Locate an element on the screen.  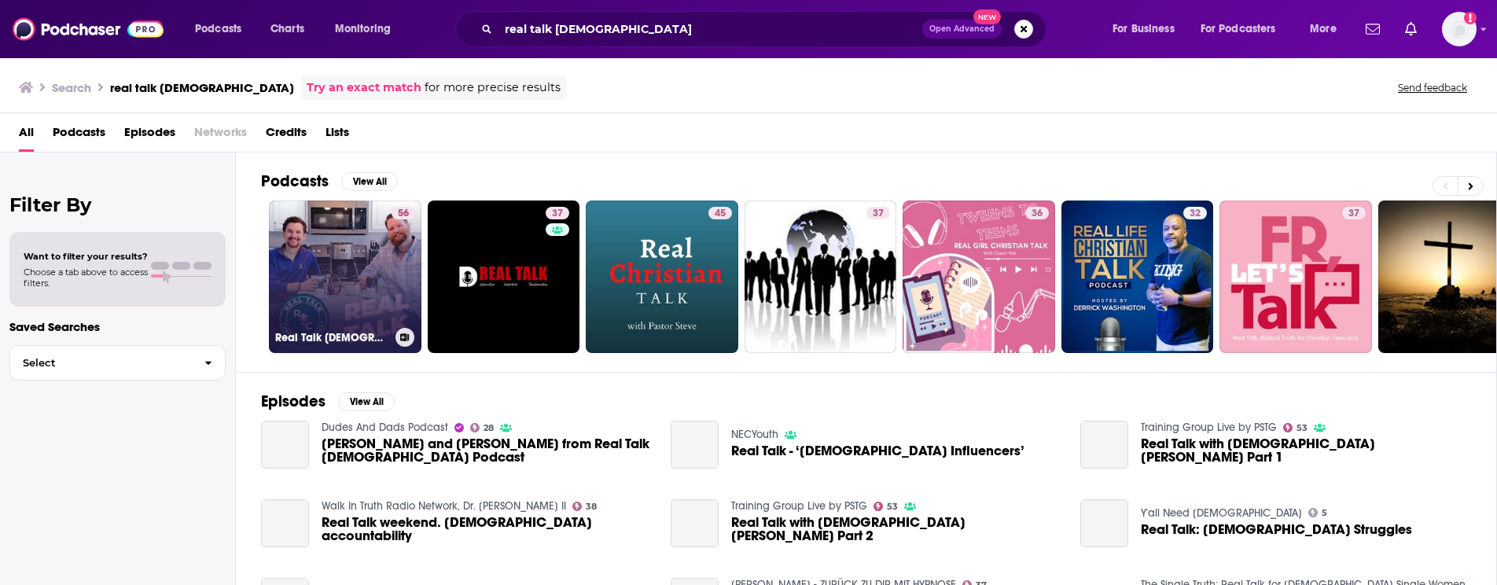
h3: Search is located at coordinates (72, 87).